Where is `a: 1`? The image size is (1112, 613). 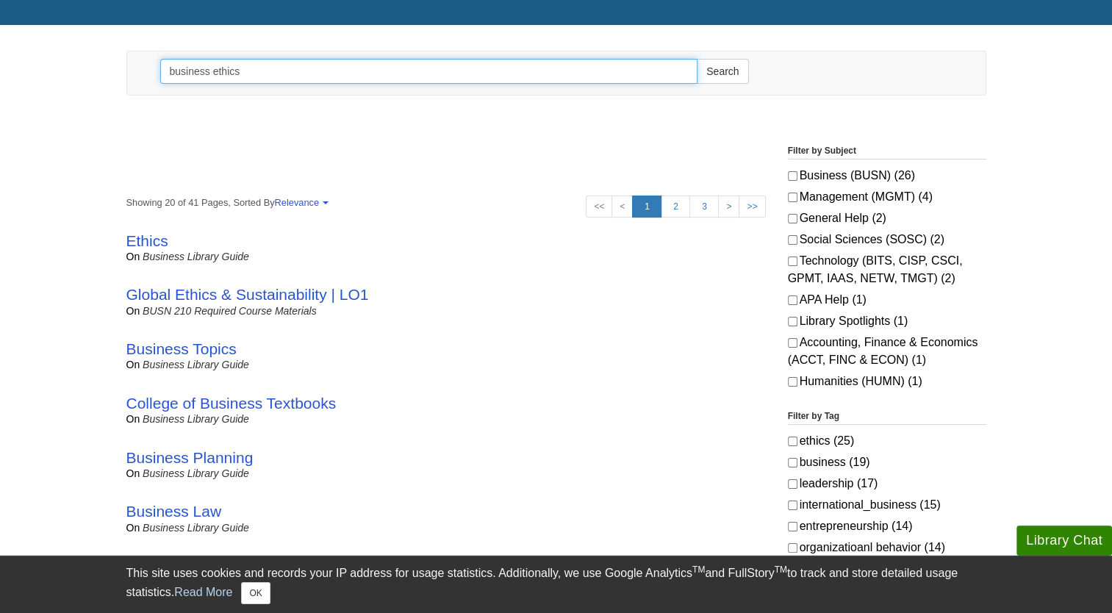 a: 1 is located at coordinates (647, 206).